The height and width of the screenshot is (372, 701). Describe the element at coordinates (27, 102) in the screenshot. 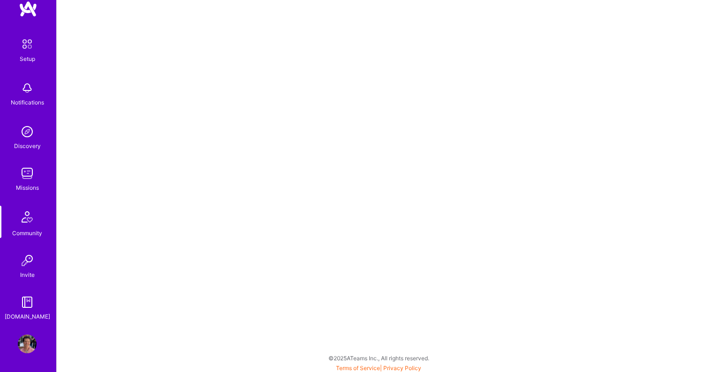

I see `div: Notifications` at that location.